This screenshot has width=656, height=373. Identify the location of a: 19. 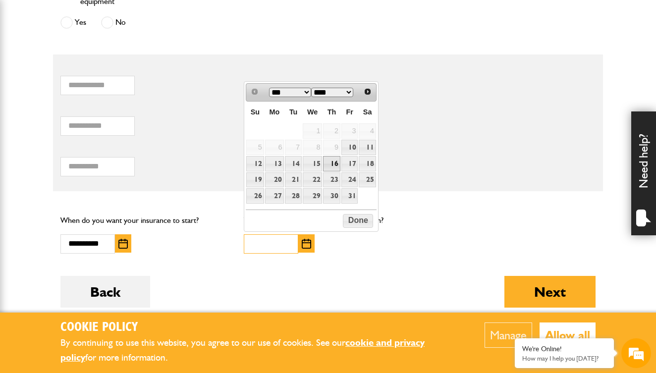
(255, 180).